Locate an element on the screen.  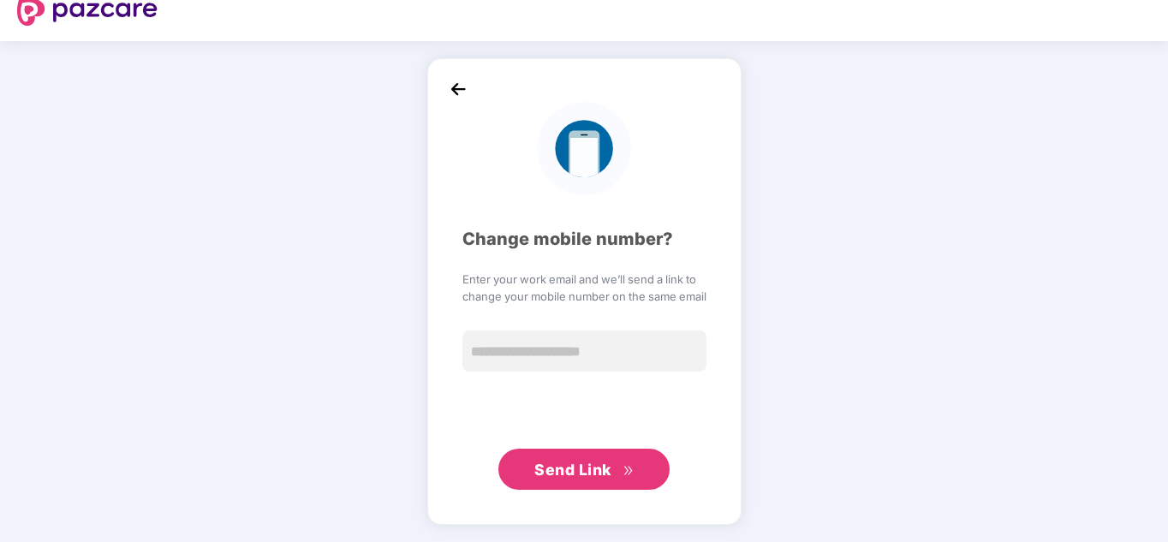
span: Send Link is located at coordinates (573, 469).